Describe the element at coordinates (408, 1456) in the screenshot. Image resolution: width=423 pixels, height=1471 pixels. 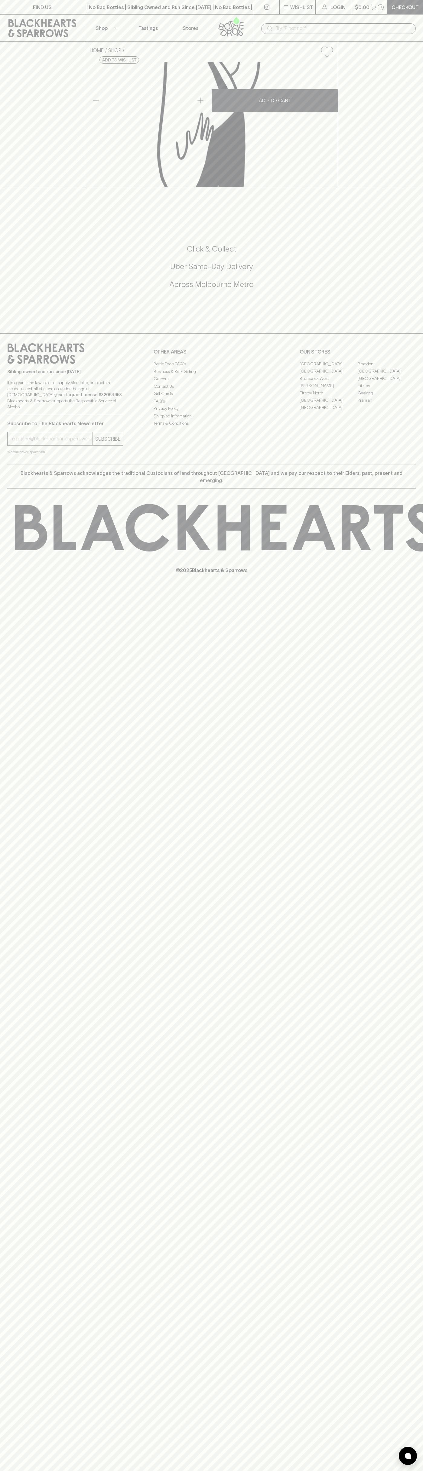
I see `img: bubble-icon` at that location.